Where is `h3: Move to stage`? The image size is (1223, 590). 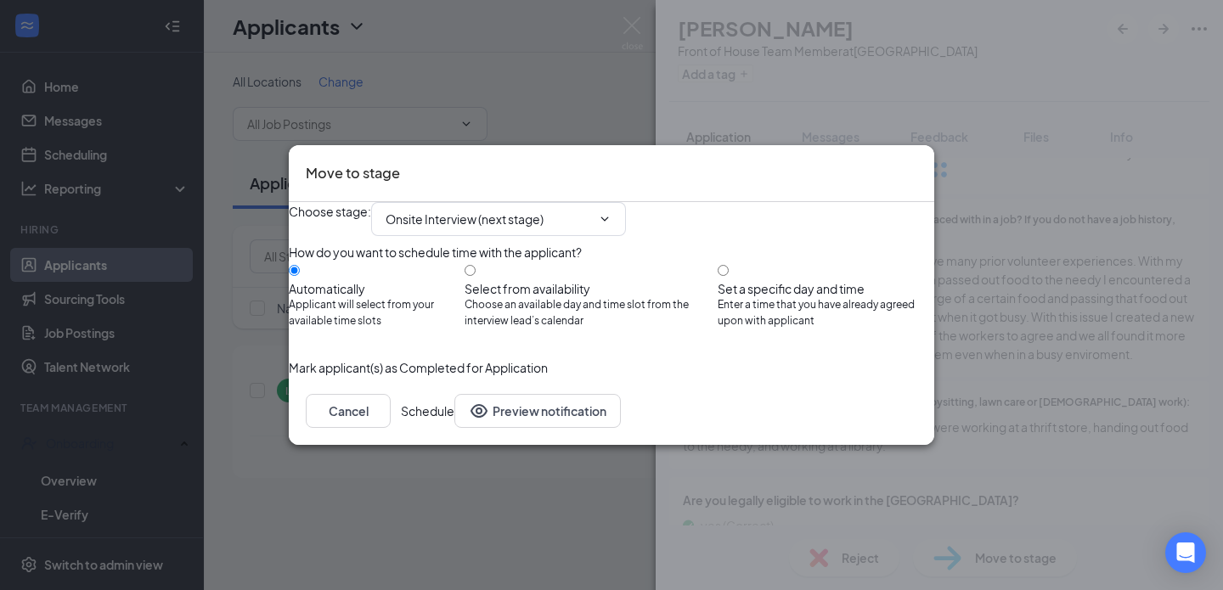
h3: Move to stage is located at coordinates (352, 173).